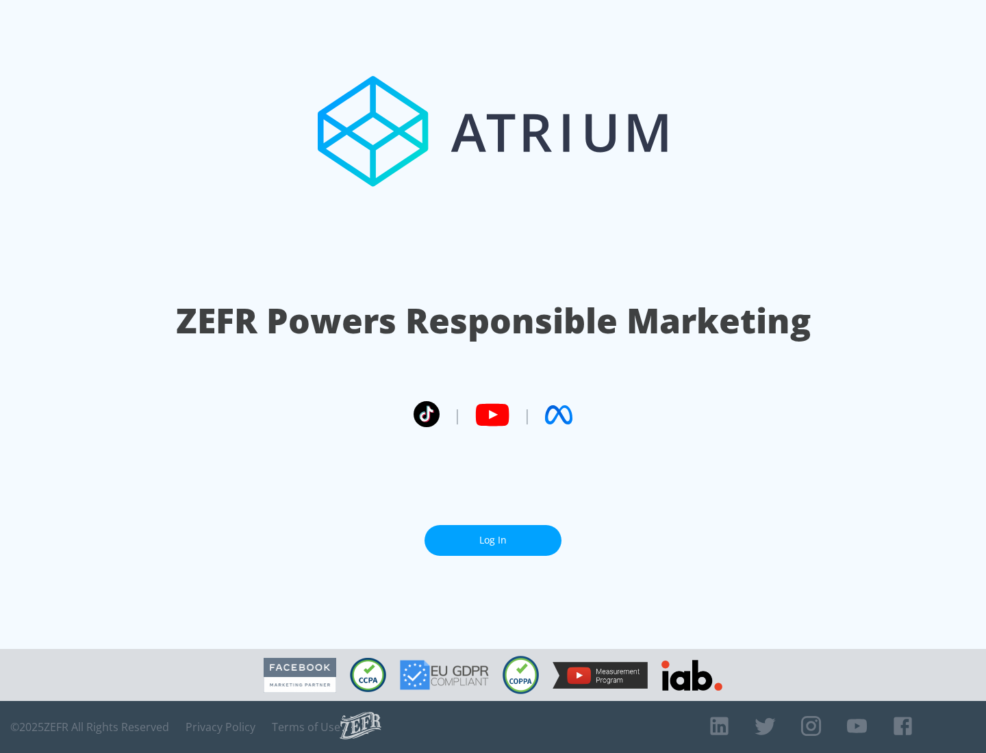 This screenshot has width=986, height=753. I want to click on img: COPPA Compliant, so click(520, 675).